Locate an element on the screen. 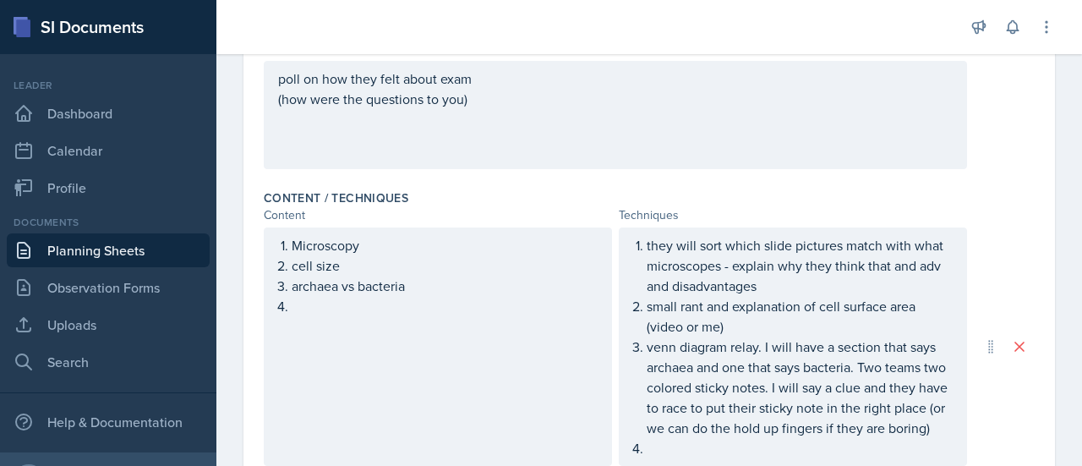 This screenshot has height=466, width=1082. div: Help & Documentation is located at coordinates (108, 422).